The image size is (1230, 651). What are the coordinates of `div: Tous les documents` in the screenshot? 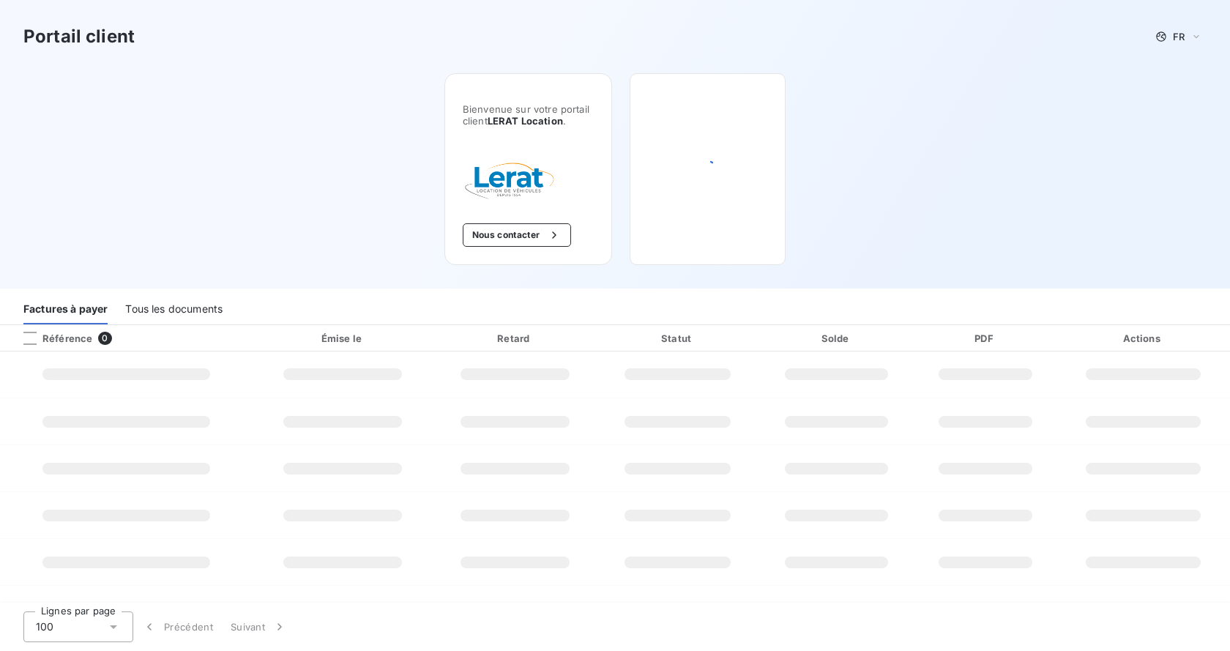 It's located at (174, 309).